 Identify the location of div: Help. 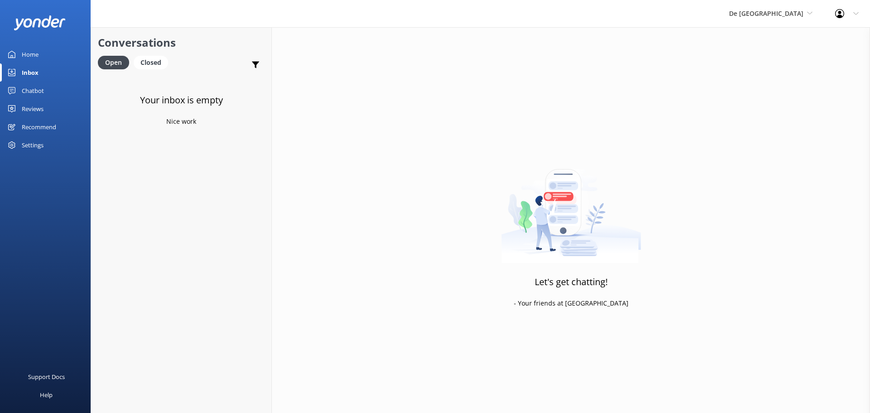
(46, 394).